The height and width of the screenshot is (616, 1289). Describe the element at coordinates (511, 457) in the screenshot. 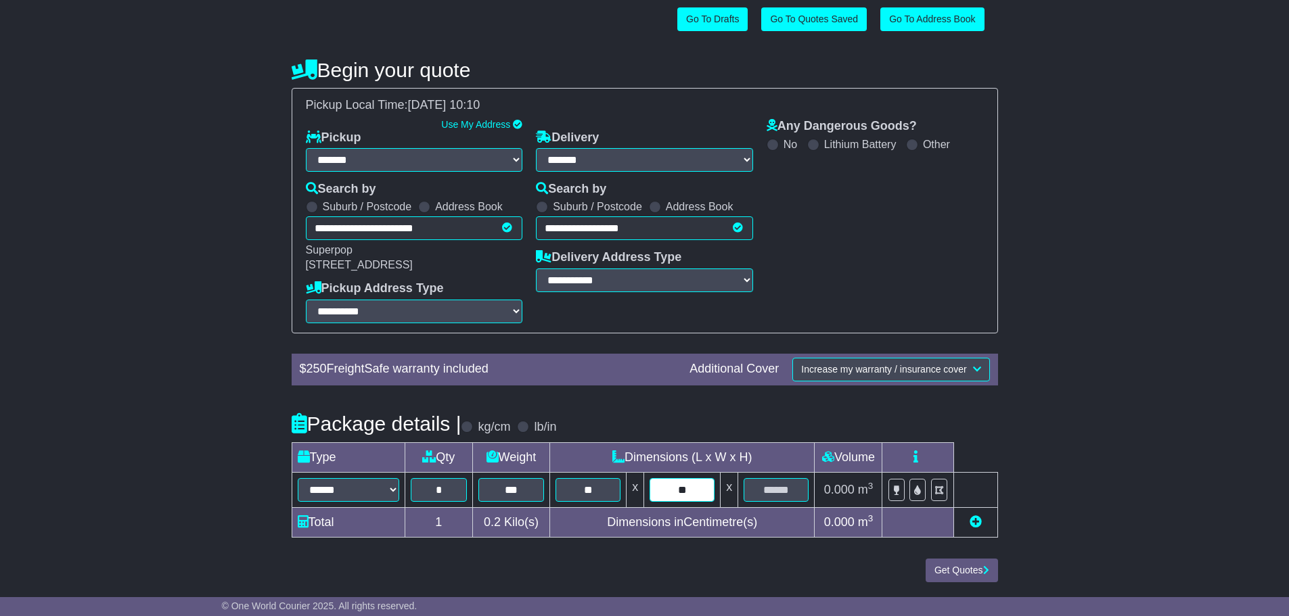

I see `td: Weight` at that location.